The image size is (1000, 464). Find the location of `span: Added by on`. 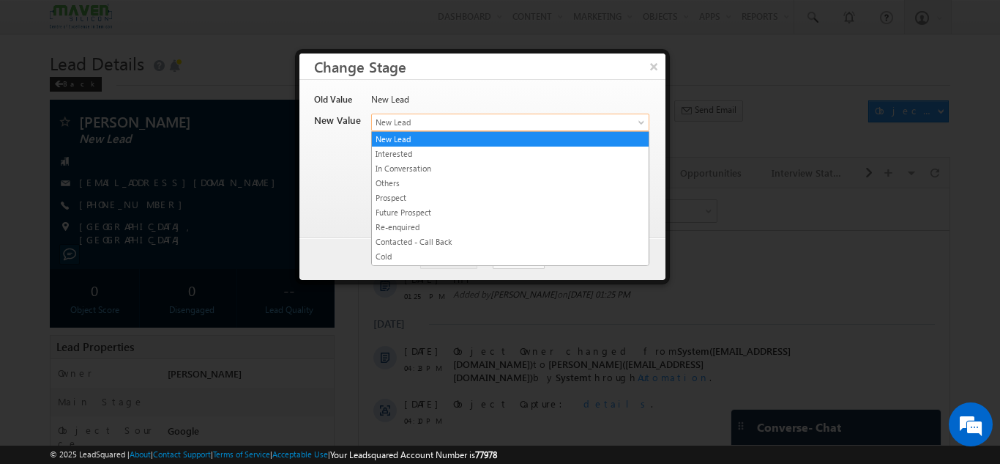

span: Added by on is located at coordinates (311, 106).